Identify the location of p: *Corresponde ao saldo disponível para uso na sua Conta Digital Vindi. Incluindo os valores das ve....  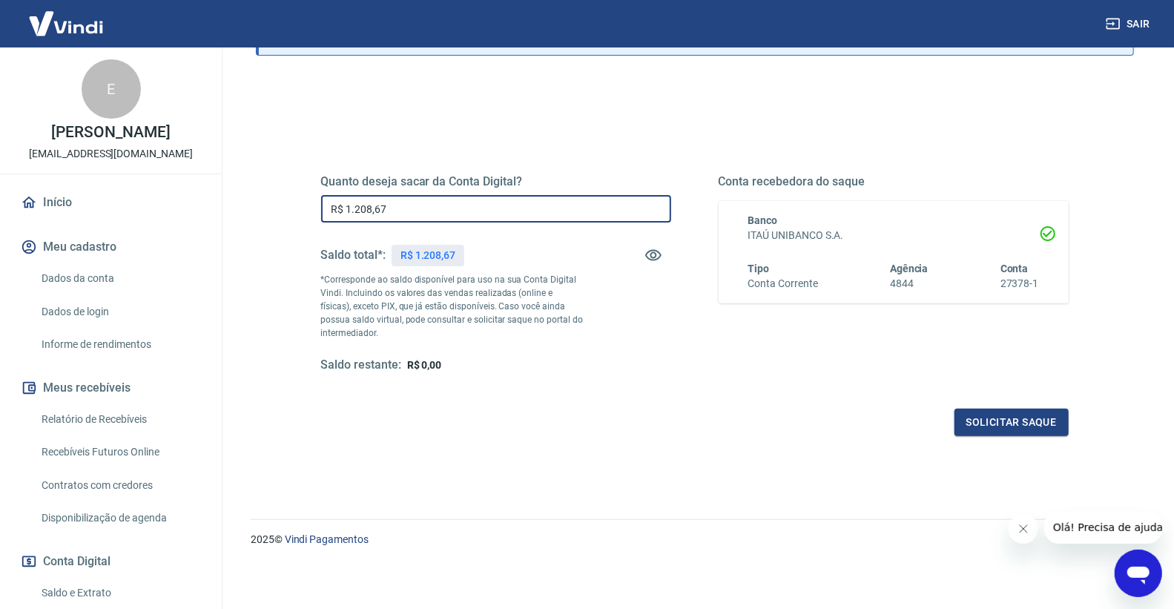
(452, 306).